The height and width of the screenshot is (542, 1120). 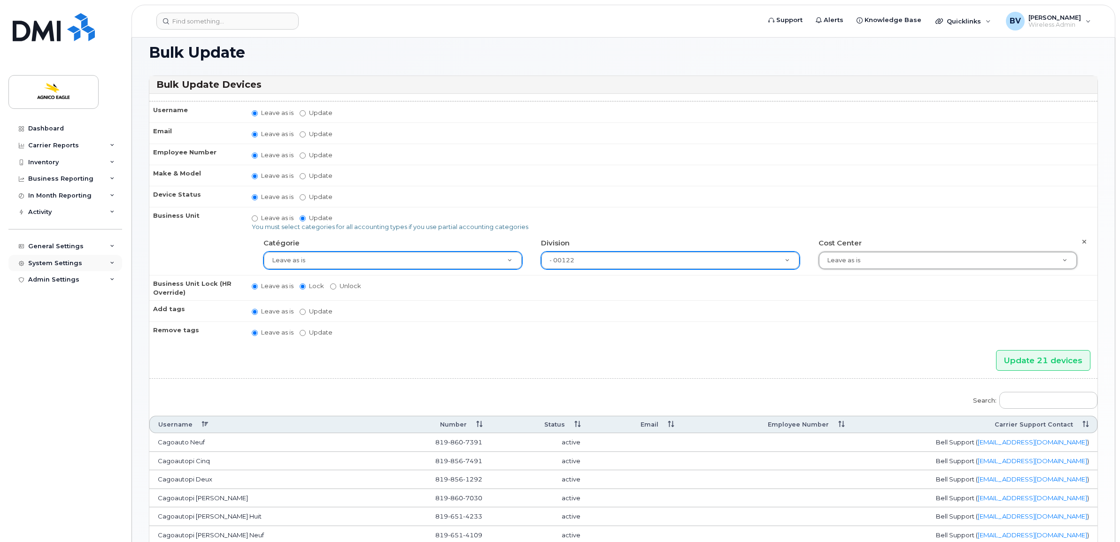 I want to click on input: Unlock, so click(x=333, y=286).